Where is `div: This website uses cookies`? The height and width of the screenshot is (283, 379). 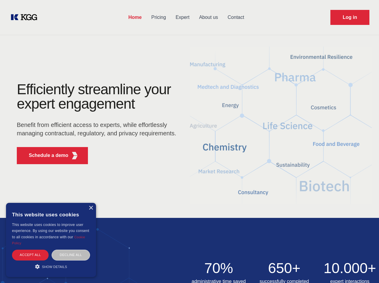
div: This website uses cookies is located at coordinates (51, 215).